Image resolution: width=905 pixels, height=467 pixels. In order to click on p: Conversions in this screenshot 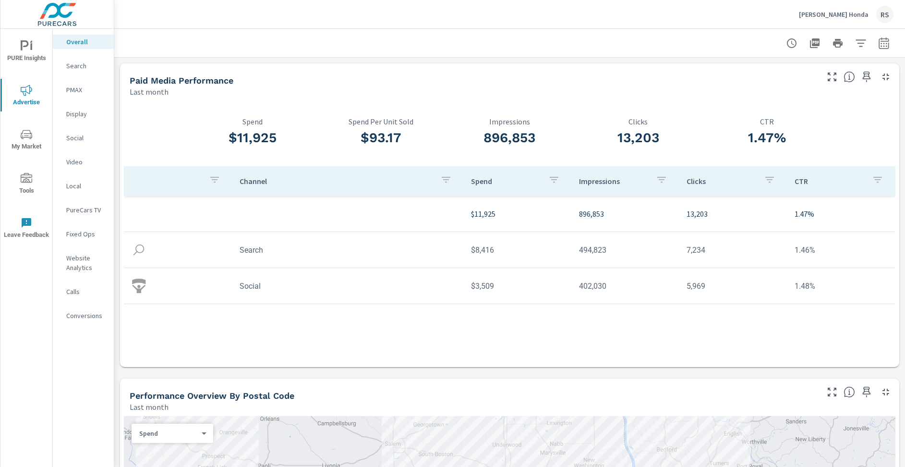, I will do `click(86, 316)`.